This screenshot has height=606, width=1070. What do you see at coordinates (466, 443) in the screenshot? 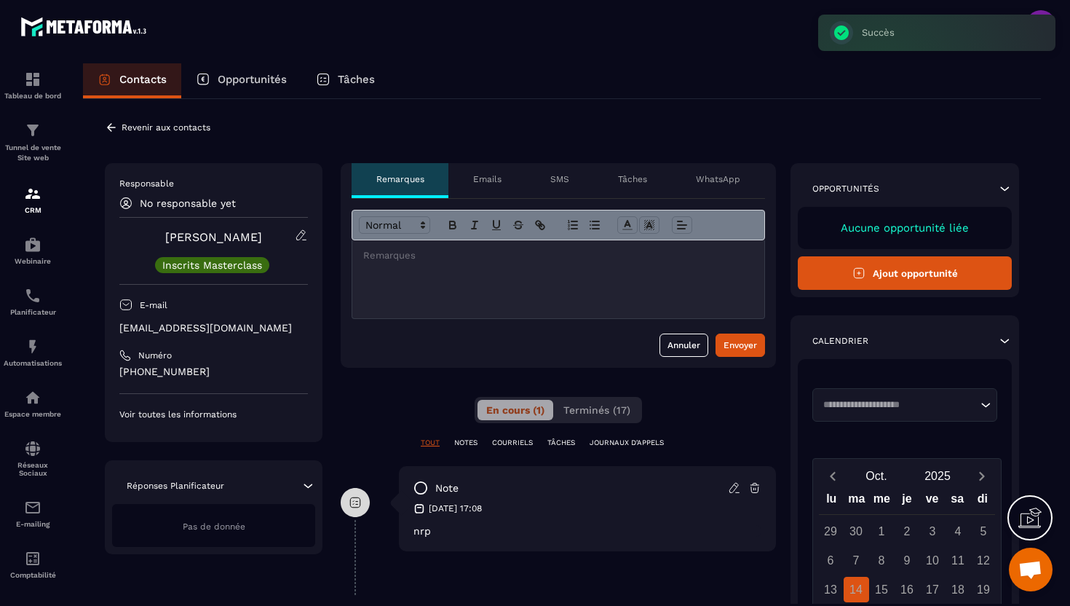
I see `p: NOTES` at bounding box center [466, 443].